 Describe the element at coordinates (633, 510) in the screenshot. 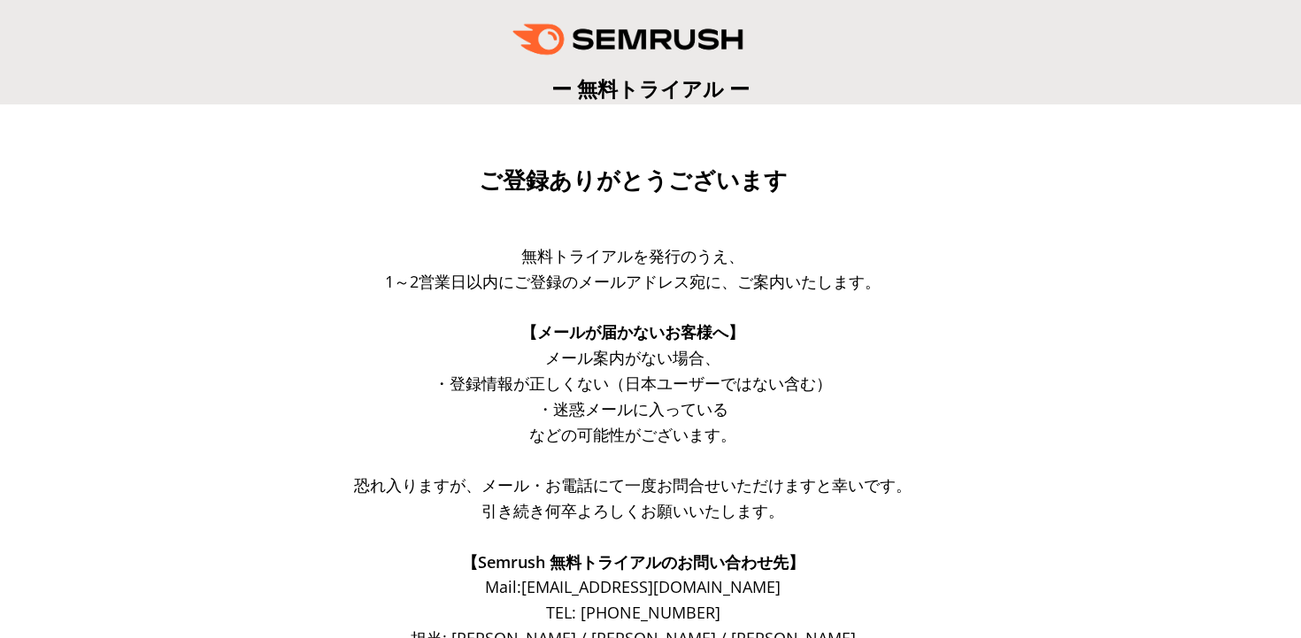

I see `span: 引き続き何卒よろしくお願いいたします。` at that location.